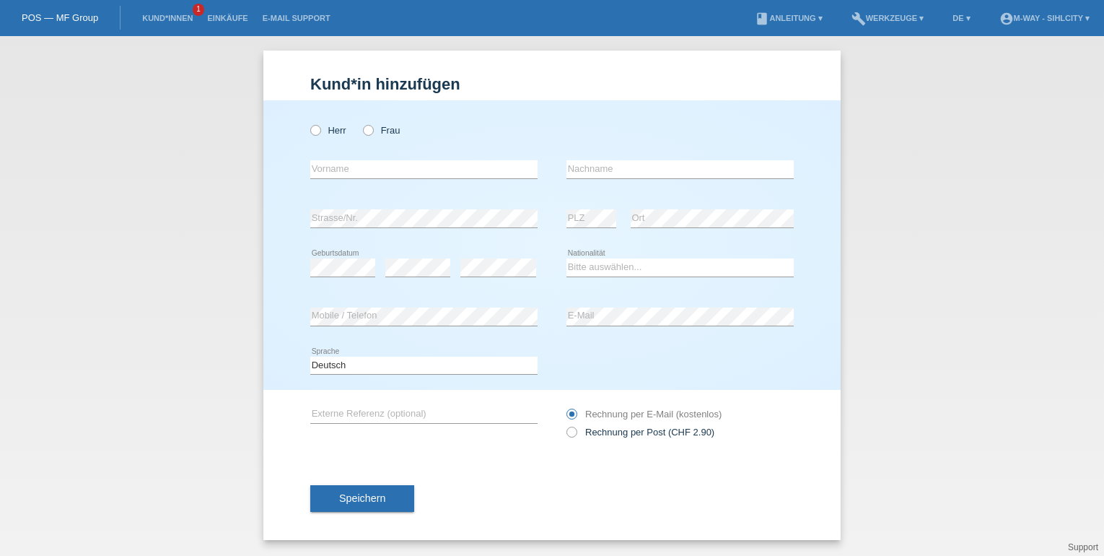  What do you see at coordinates (362, 499) in the screenshot?
I see `button: Speichern` at bounding box center [362, 499].